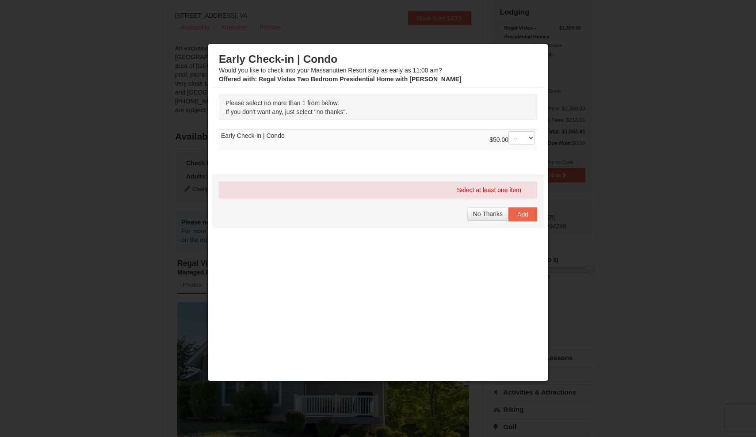 This screenshot has width=756, height=437. What do you see at coordinates (487, 214) in the screenshot?
I see `span: No Thanks` at bounding box center [487, 214].